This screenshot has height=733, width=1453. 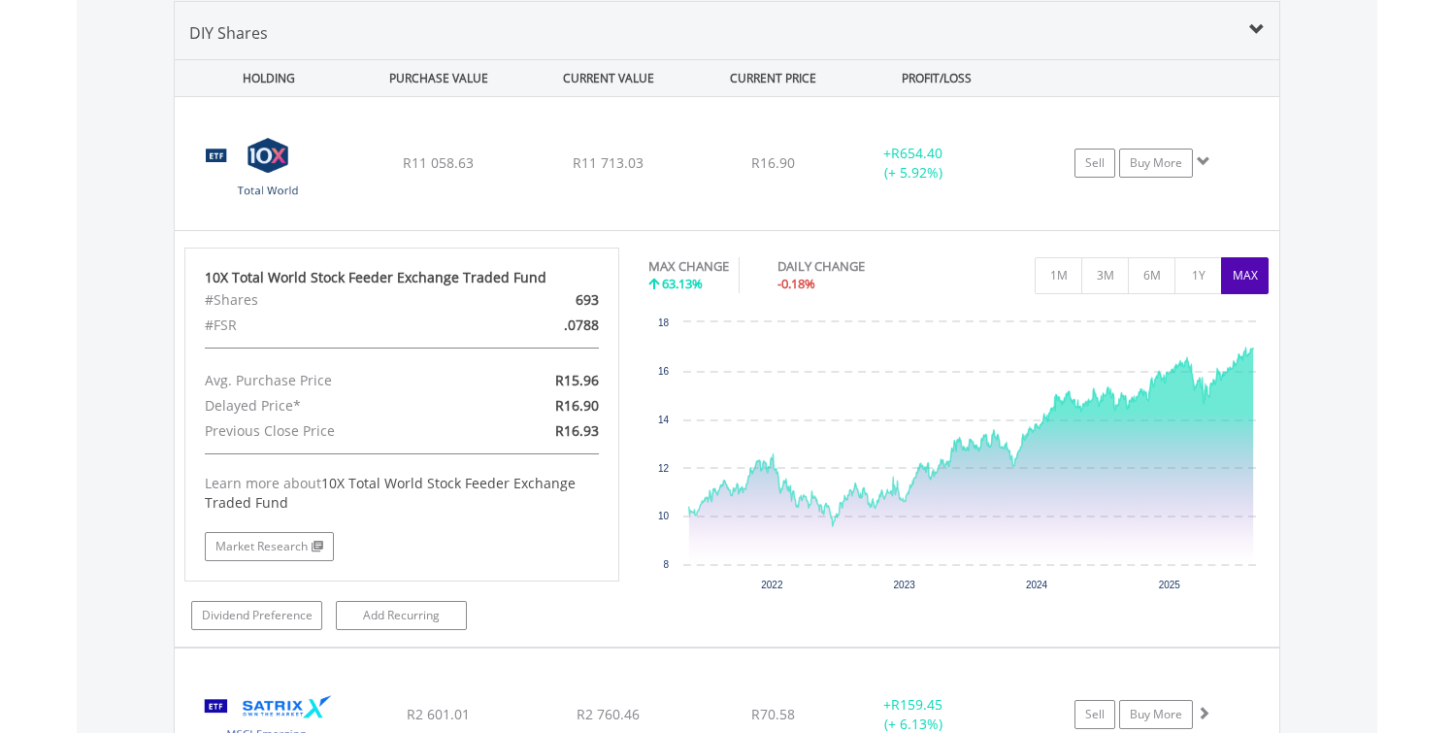 I want to click on text: 18, so click(x=664, y=322).